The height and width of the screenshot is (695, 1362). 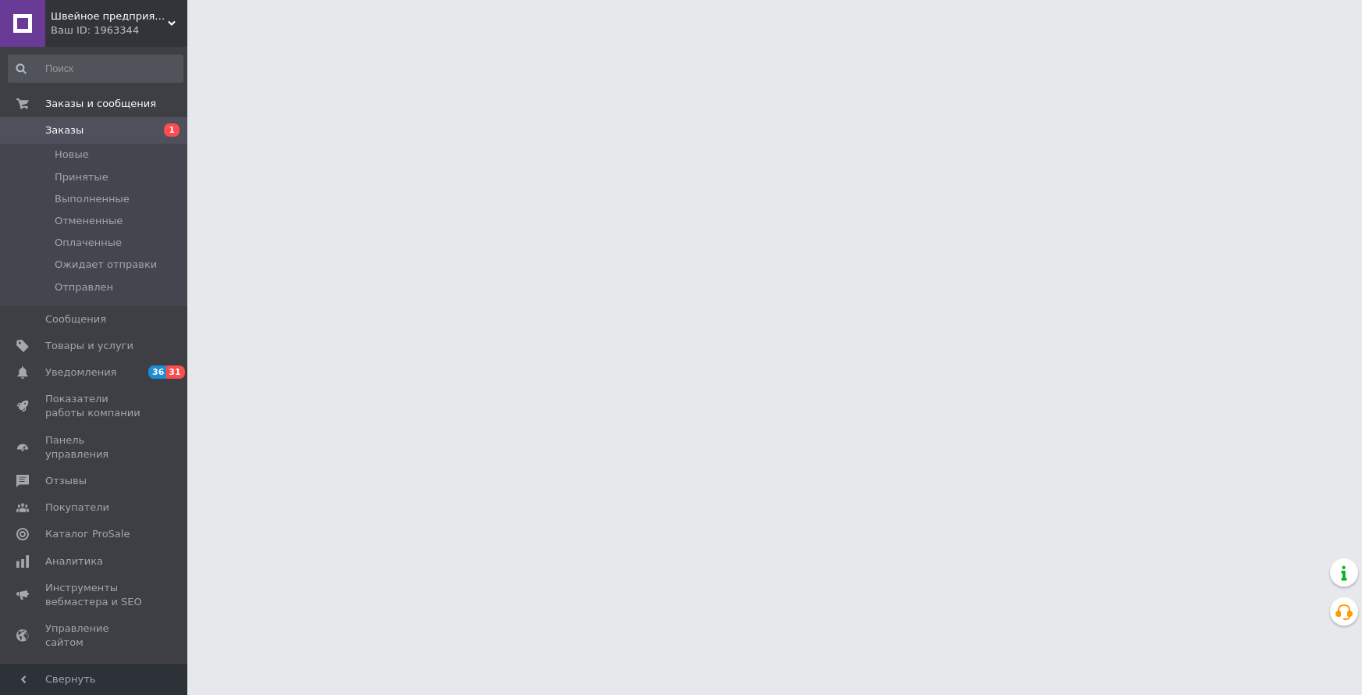 What do you see at coordinates (175, 372) in the screenshot?
I see `span: 31` at bounding box center [175, 372].